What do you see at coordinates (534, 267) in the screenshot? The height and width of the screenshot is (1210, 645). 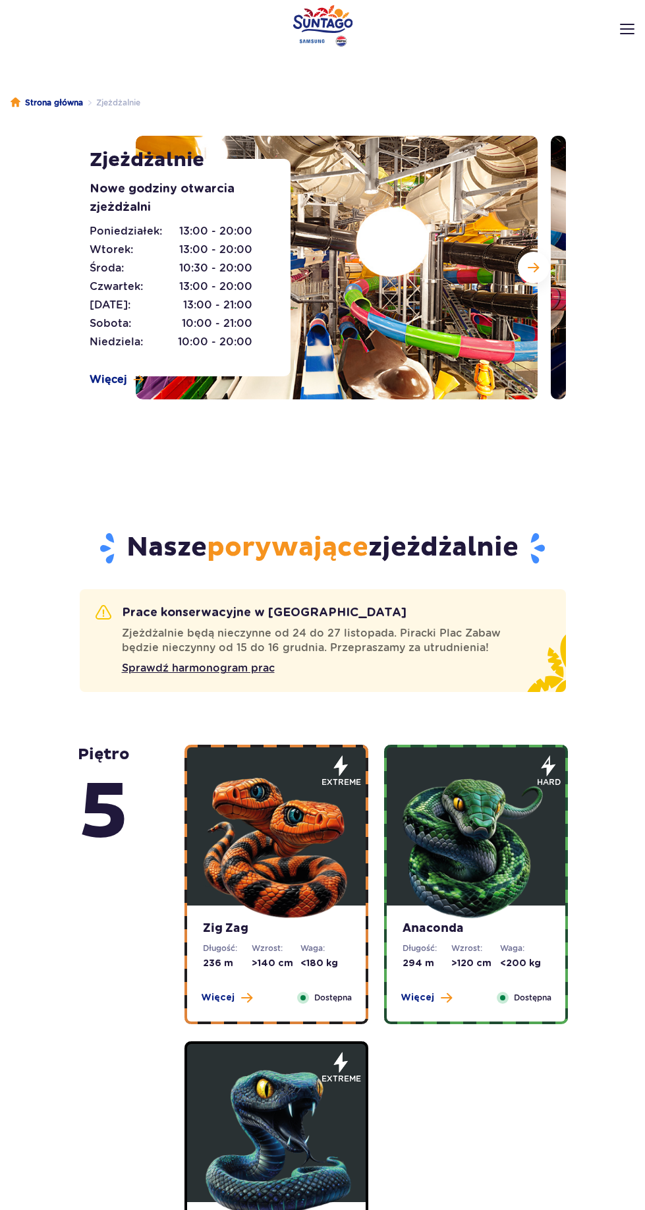 I see `button: Następny slajd` at bounding box center [534, 267].